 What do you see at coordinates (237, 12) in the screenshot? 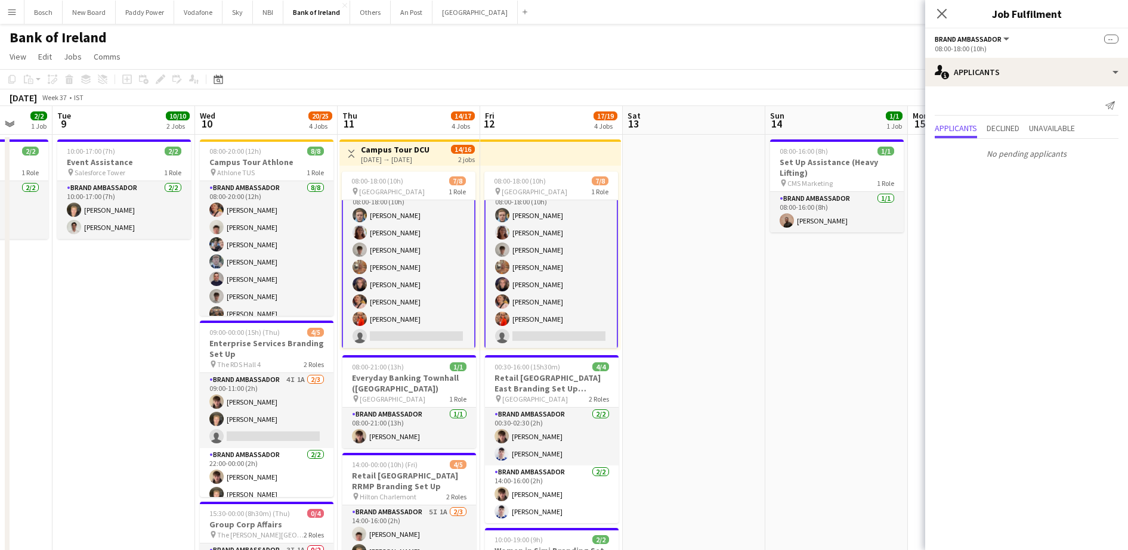
I see `button: Sky` at bounding box center [237, 12].